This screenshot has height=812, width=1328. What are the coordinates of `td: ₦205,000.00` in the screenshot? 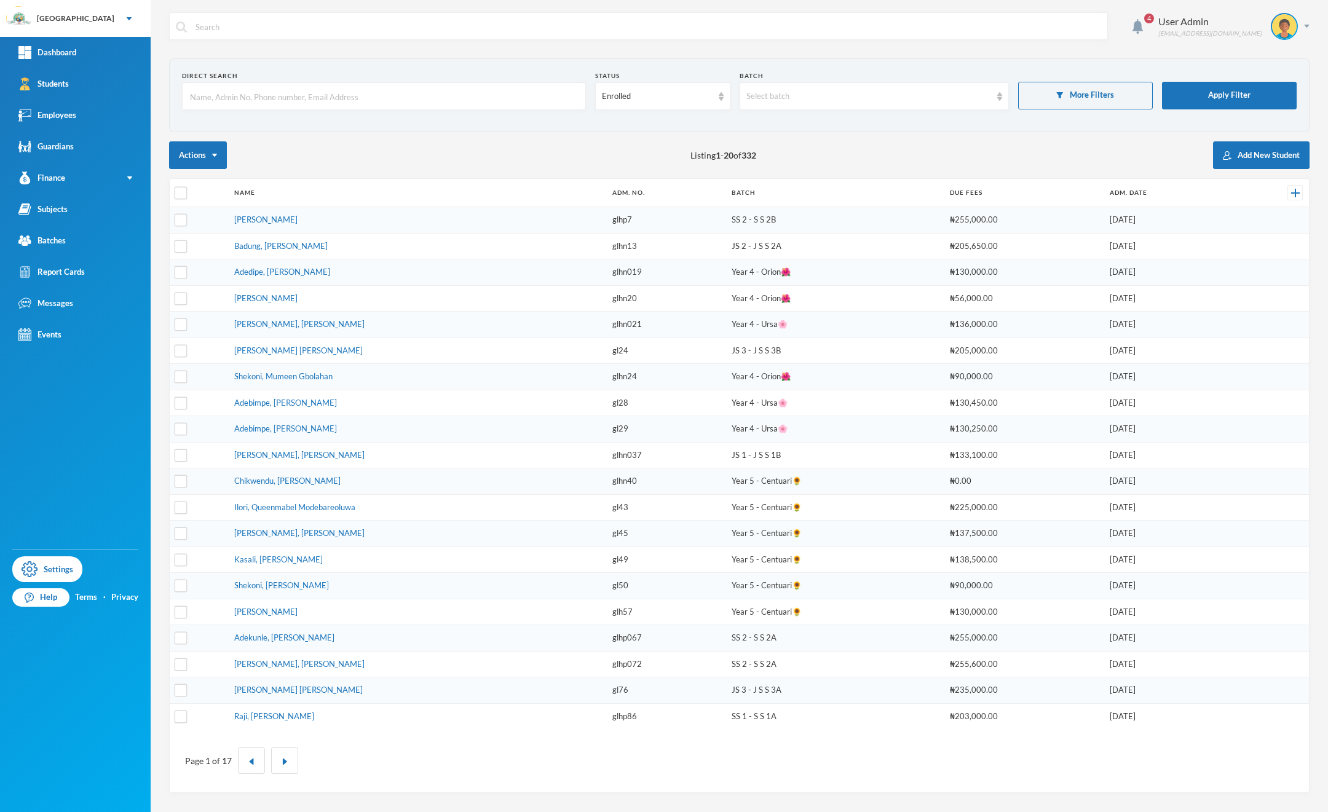 It's located at (1024, 350).